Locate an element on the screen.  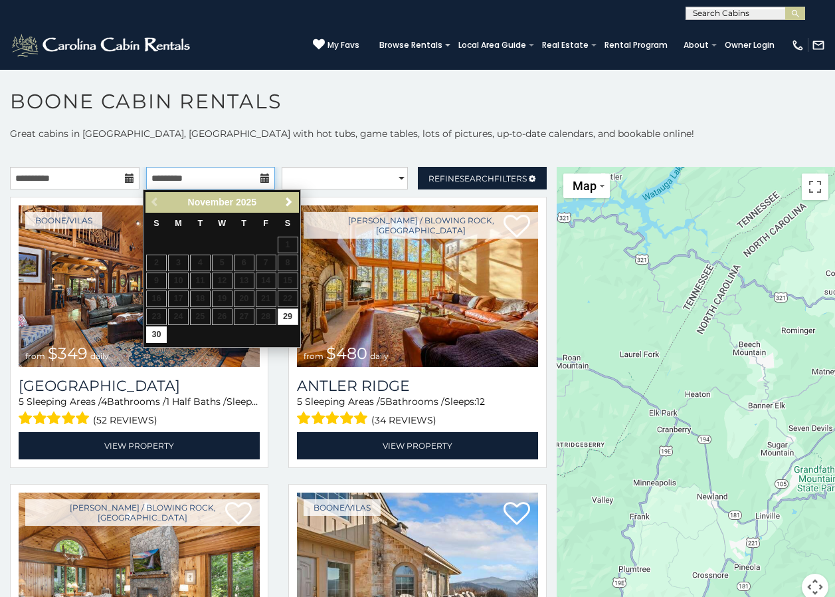
span: (52 reviews) is located at coordinates (125, 420).